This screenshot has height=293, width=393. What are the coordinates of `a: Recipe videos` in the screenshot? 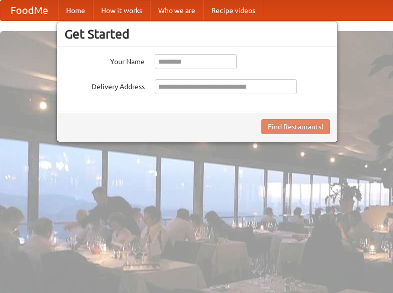 It's located at (233, 11).